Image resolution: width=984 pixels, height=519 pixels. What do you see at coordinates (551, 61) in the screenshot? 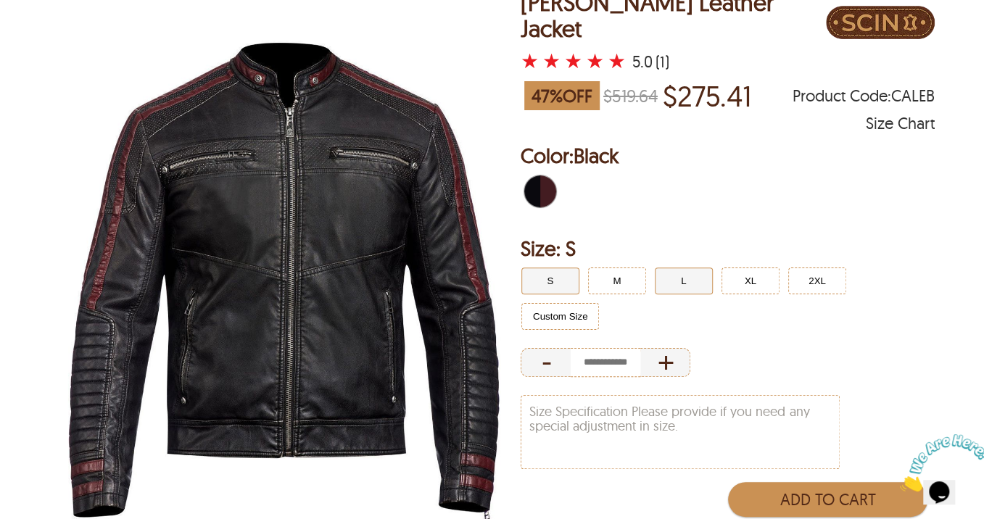
I see `label: 2 rating` at bounding box center [551, 61].